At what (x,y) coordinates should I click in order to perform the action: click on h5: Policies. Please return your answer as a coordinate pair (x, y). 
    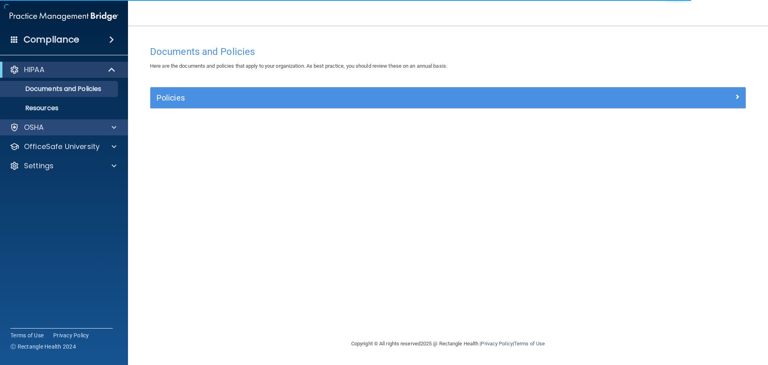
    Looking at the image, I should click on (374, 98).